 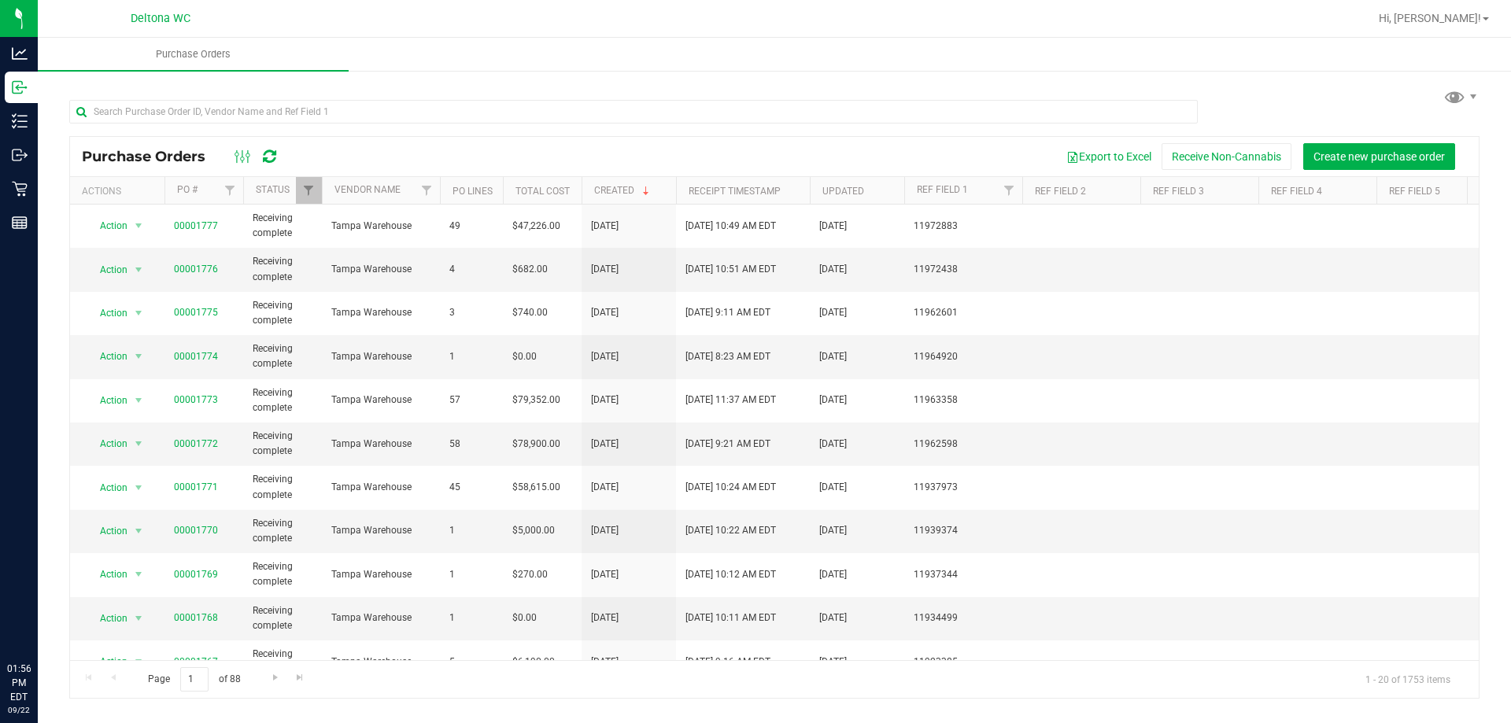 I want to click on a: Updated, so click(x=843, y=191).